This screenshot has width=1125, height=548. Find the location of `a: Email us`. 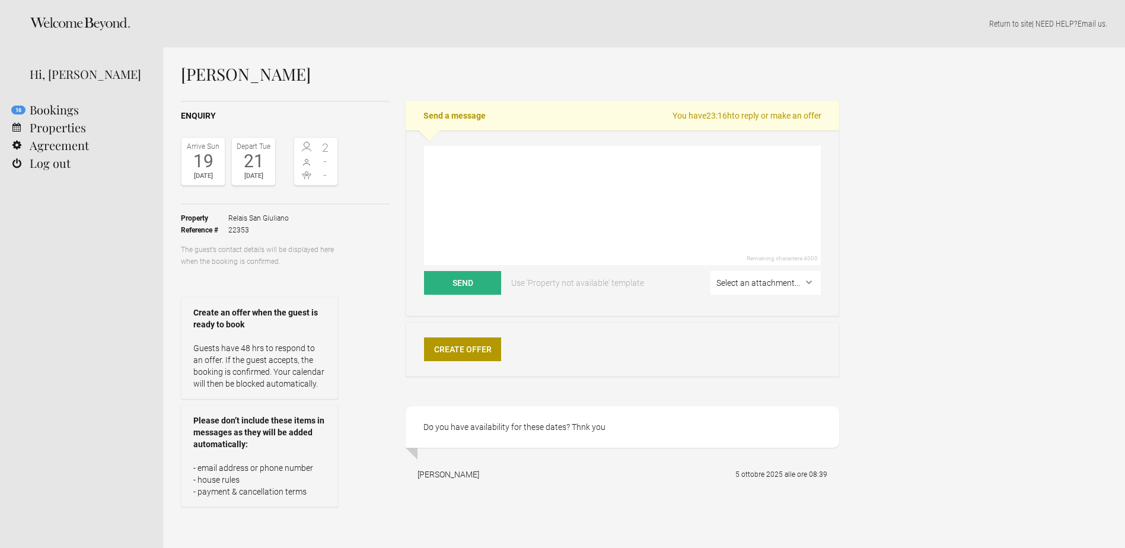

a: Email us is located at coordinates (1091, 24).